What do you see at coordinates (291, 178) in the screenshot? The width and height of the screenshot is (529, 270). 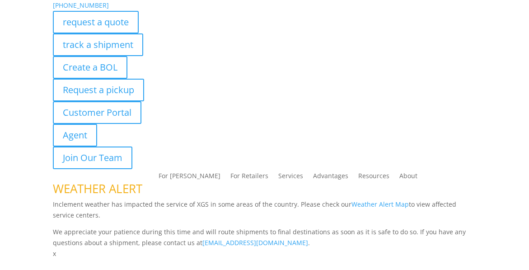 I see `a: Services` at bounding box center [291, 178].